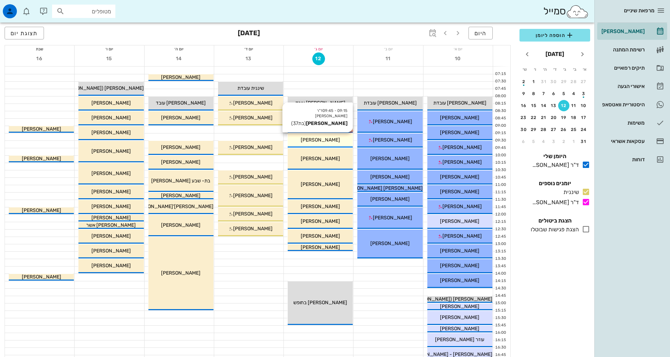 The image size is (670, 357). I want to click on div: 11:30, so click(500, 199).